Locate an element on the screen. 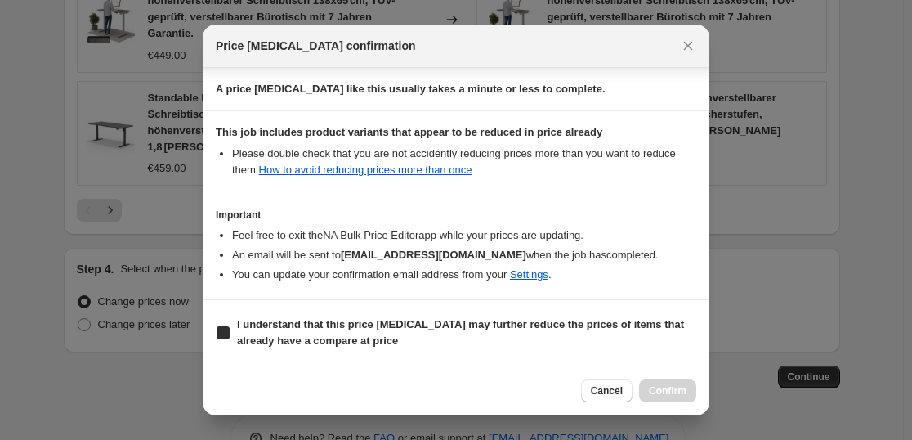 This screenshot has height=440, width=912. li: Please double check that you are not accidently reducing prices more than you want to reduce them is located at coordinates (464, 162).